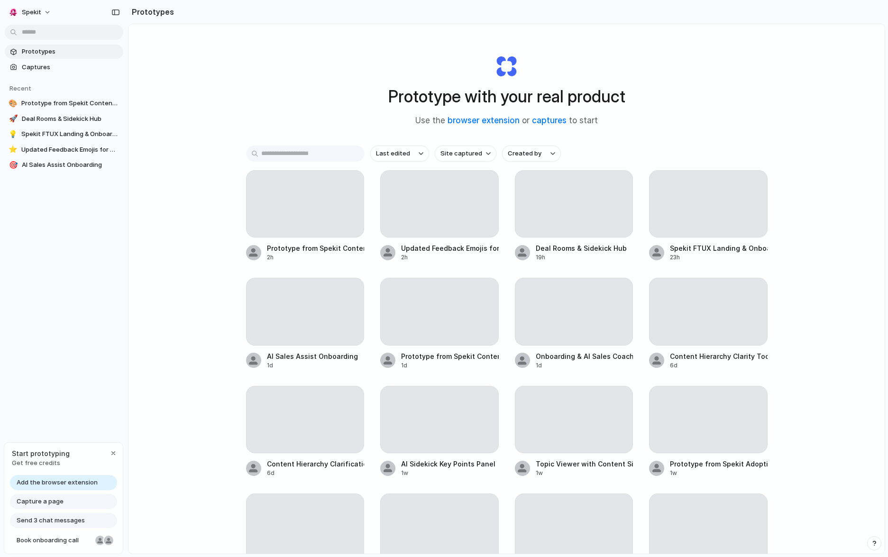 Image resolution: width=888 pixels, height=557 pixels. Describe the element at coordinates (30, 12) in the screenshot. I see `button: Spekit` at that location.